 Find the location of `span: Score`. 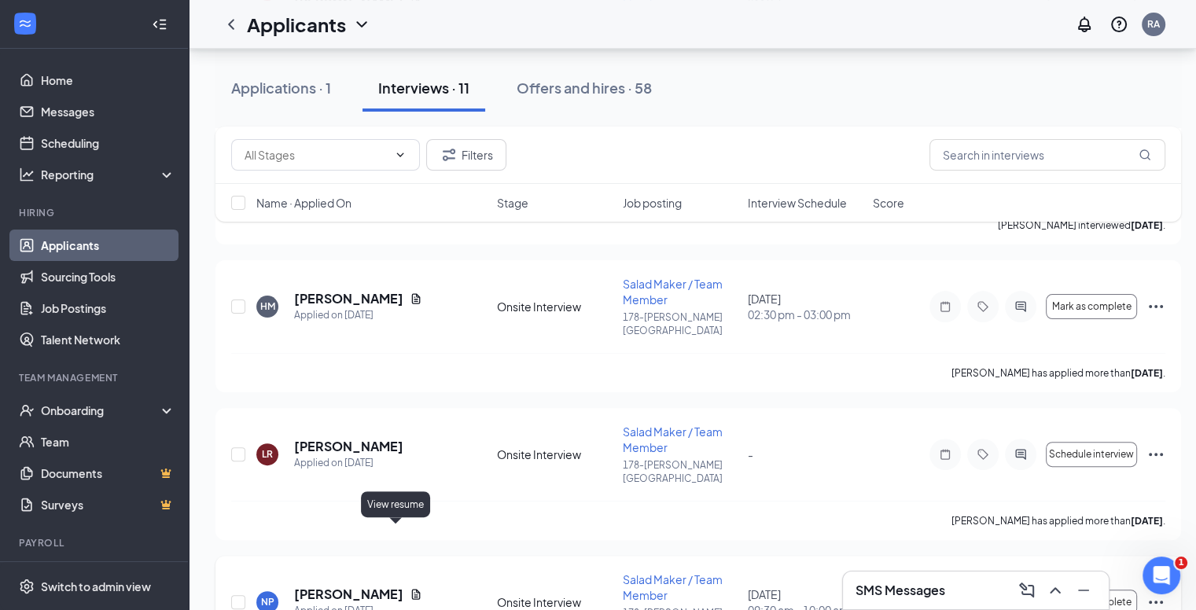

span: Score is located at coordinates (889, 203).